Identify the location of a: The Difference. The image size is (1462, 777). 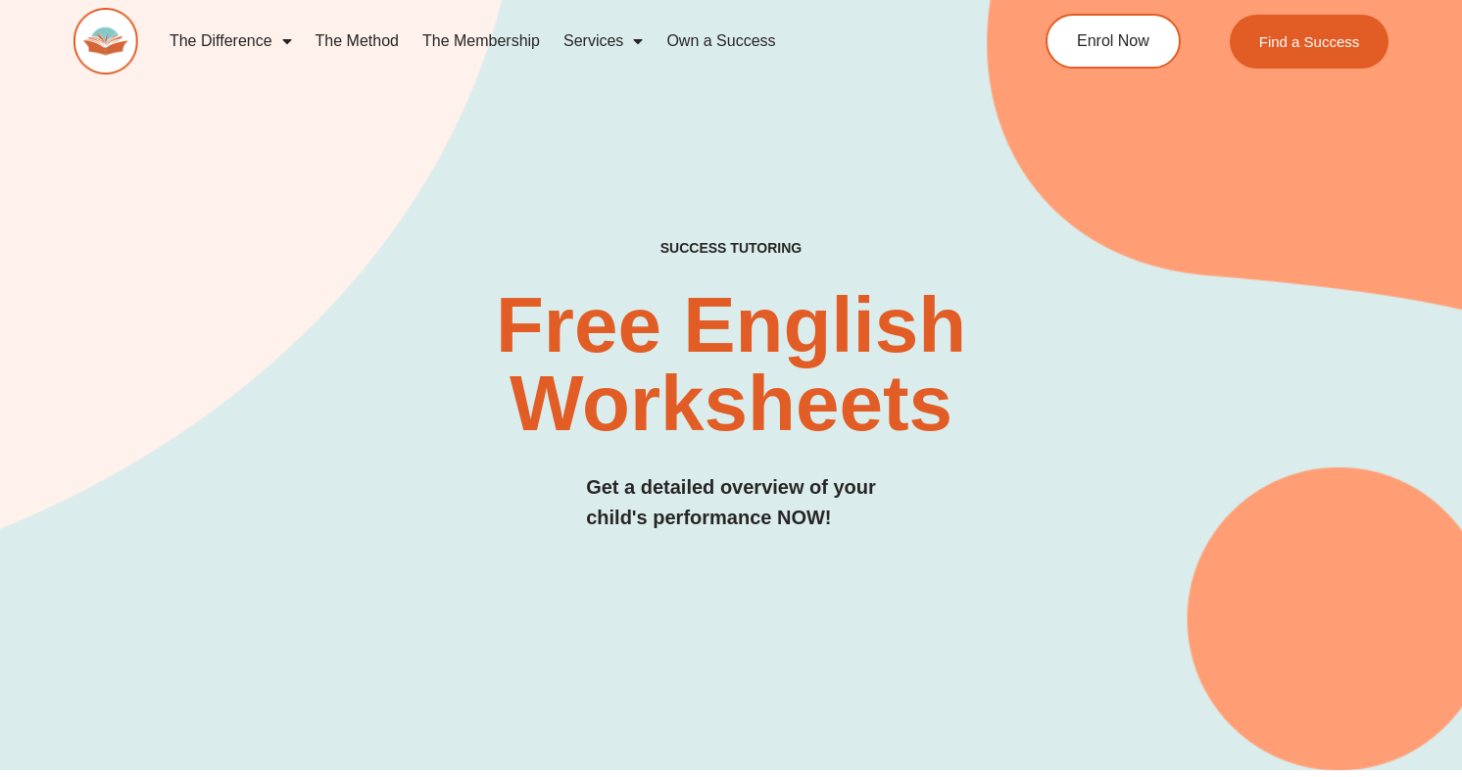
(230, 41).